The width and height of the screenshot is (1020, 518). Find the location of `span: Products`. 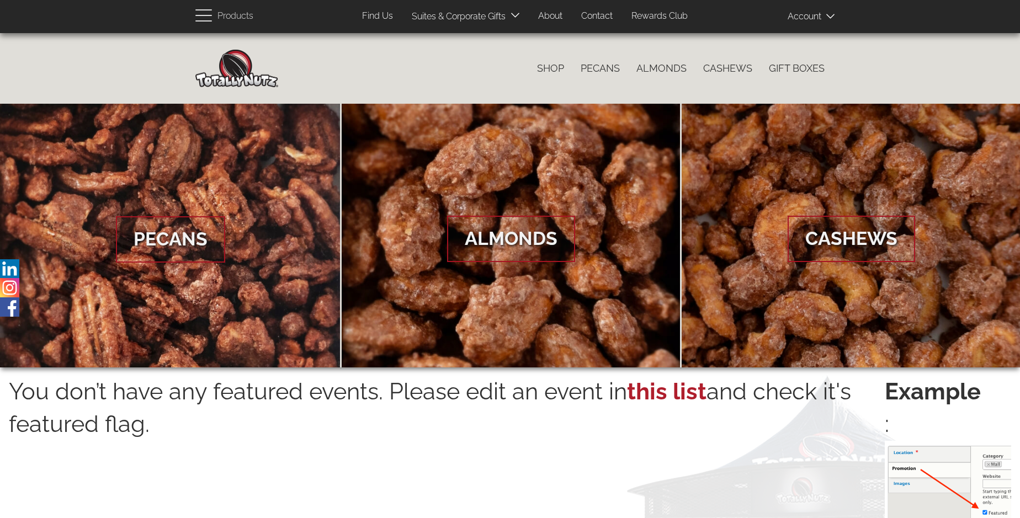

span: Products is located at coordinates (235, 16).